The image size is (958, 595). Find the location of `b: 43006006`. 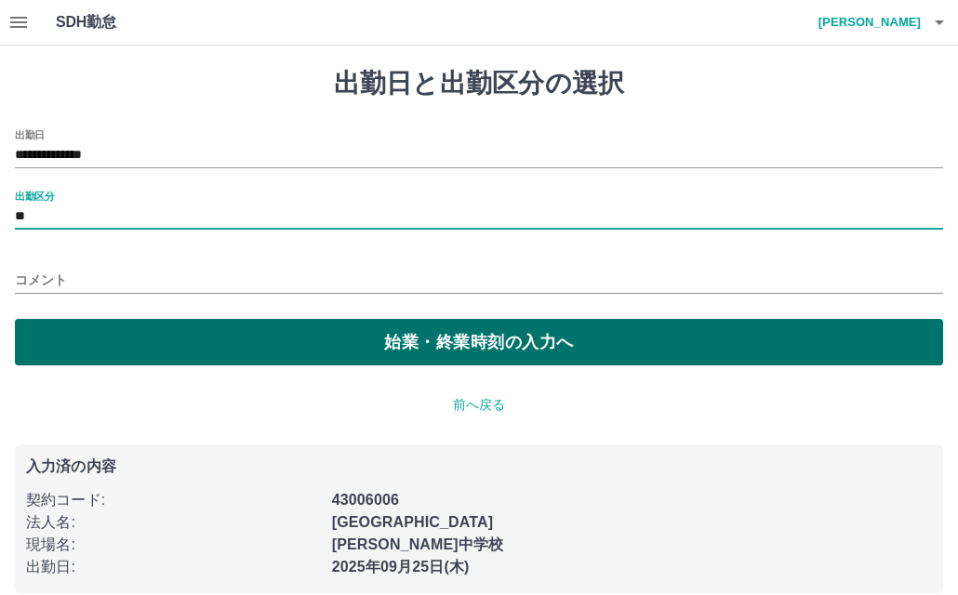

b: 43006006 is located at coordinates (365, 499).